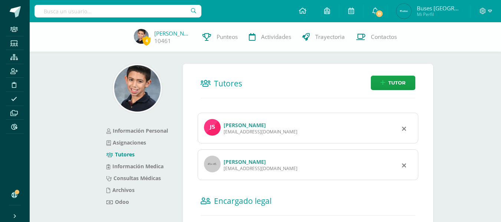  Describe the element at coordinates (243, 201) in the screenshot. I see `span: Encargado legal` at that location.